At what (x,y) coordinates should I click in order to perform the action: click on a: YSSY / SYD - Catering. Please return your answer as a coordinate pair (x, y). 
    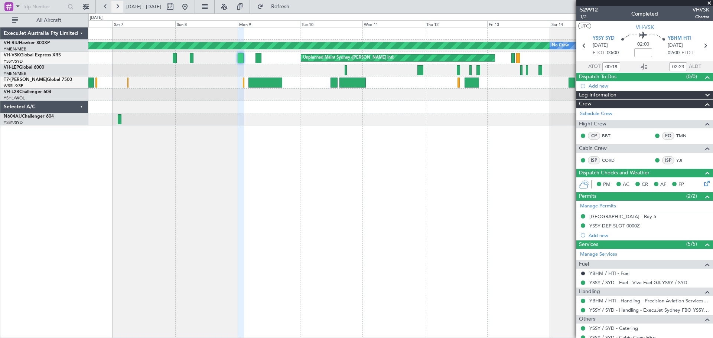
    Looking at the image, I should click on (613, 328).